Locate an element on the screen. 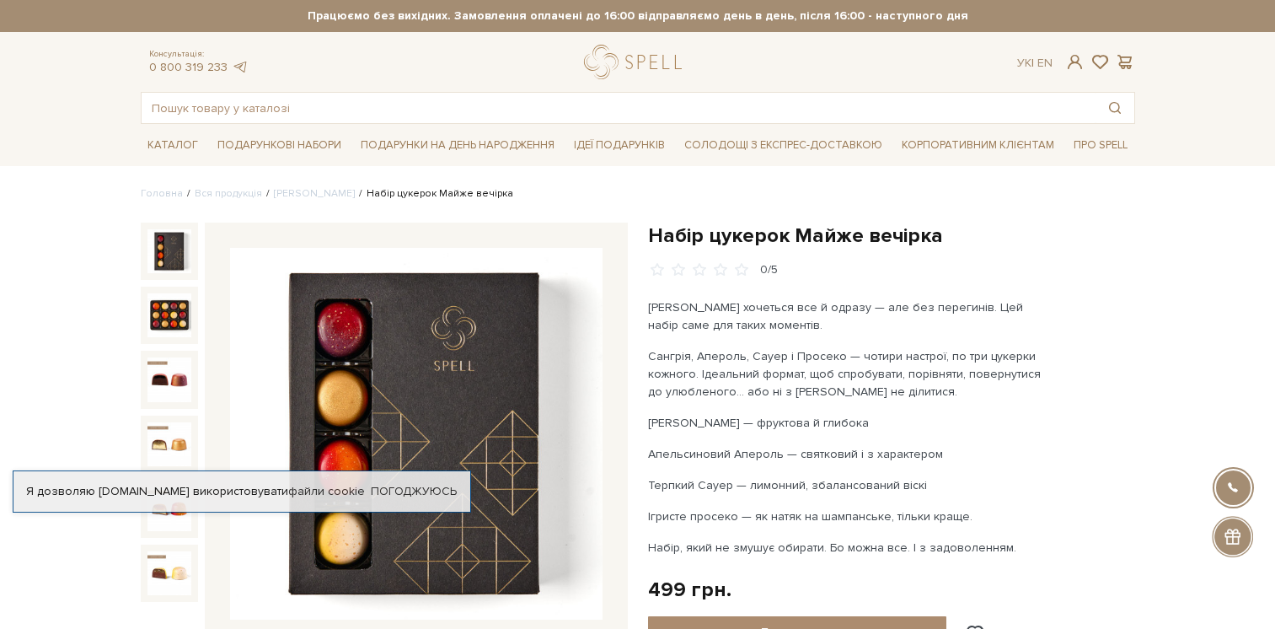 This screenshot has width=1275, height=629. a: Каталог is located at coordinates (173, 145).